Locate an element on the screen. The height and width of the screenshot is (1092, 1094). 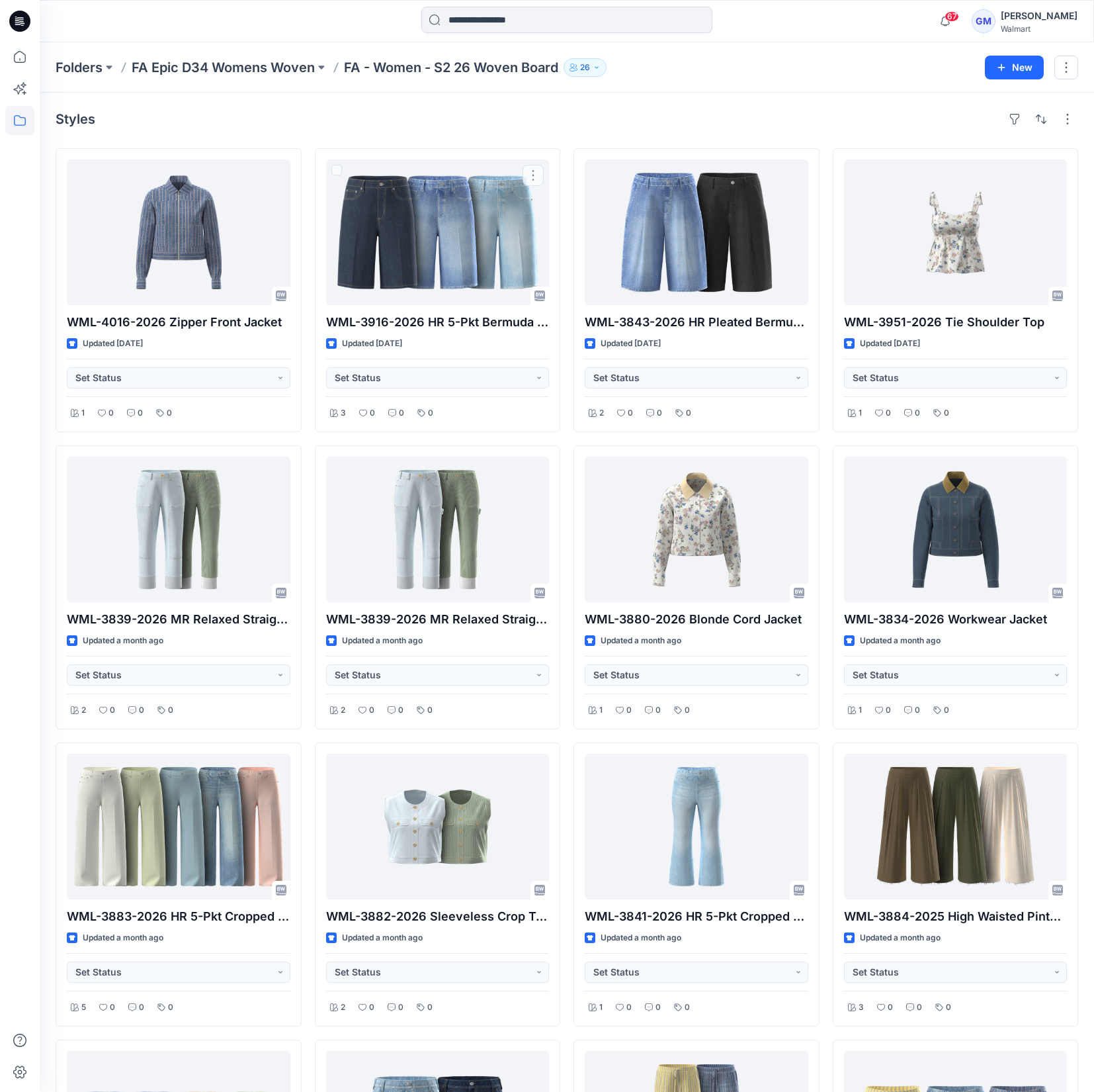
p: 26 is located at coordinates (585, 68).